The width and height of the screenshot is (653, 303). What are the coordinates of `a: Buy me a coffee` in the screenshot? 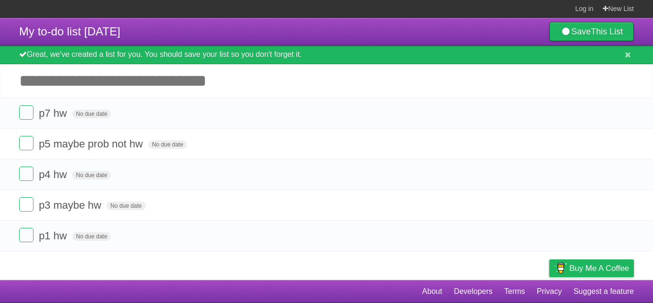 It's located at (591, 268).